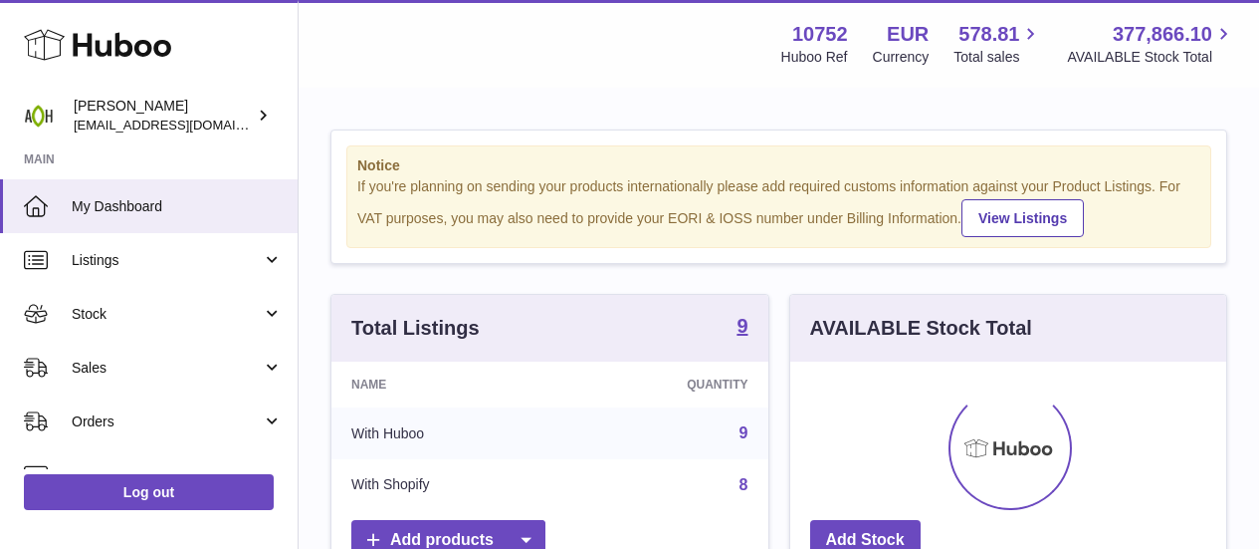 The height and width of the screenshot is (549, 1259). Describe the element at coordinates (779, 207) in the screenshot. I see `div: If you're planning on sending your products internationally please add required customs informati...` at that location.